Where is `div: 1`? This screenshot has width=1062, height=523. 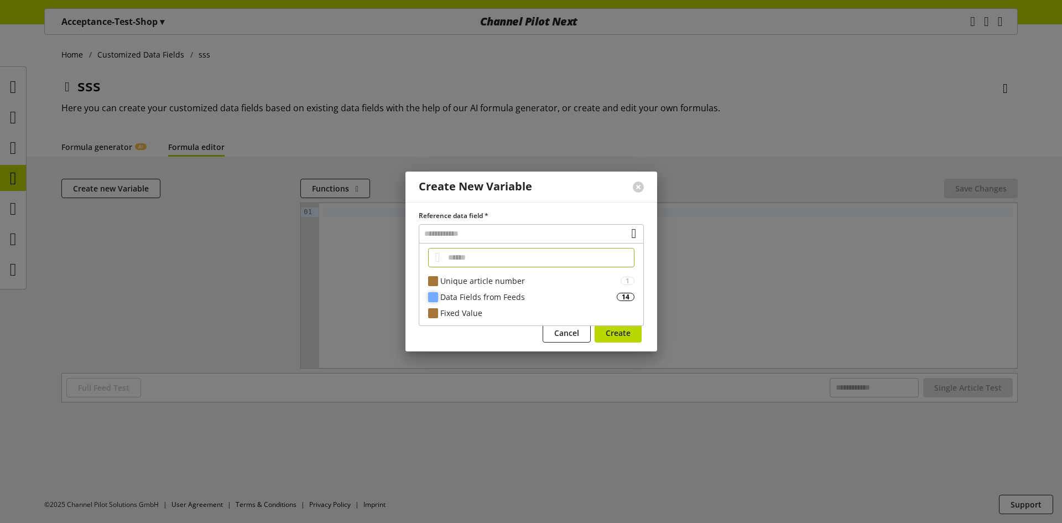 div: 1 is located at coordinates (628, 281).